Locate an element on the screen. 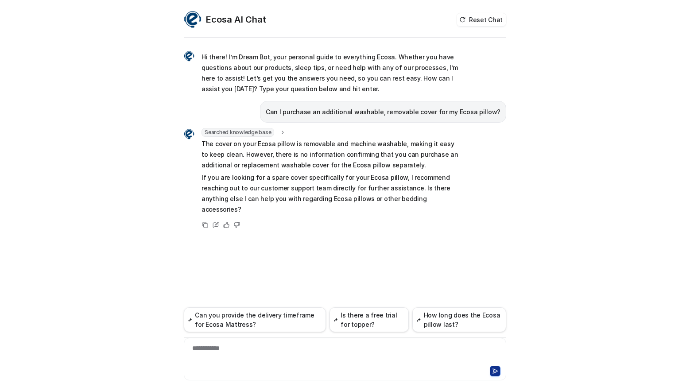 The height and width of the screenshot is (391, 690). p: If you are looking for a spare cover specifically for your Ecosa pillow, I recommend reaching out... is located at coordinates (331, 193).